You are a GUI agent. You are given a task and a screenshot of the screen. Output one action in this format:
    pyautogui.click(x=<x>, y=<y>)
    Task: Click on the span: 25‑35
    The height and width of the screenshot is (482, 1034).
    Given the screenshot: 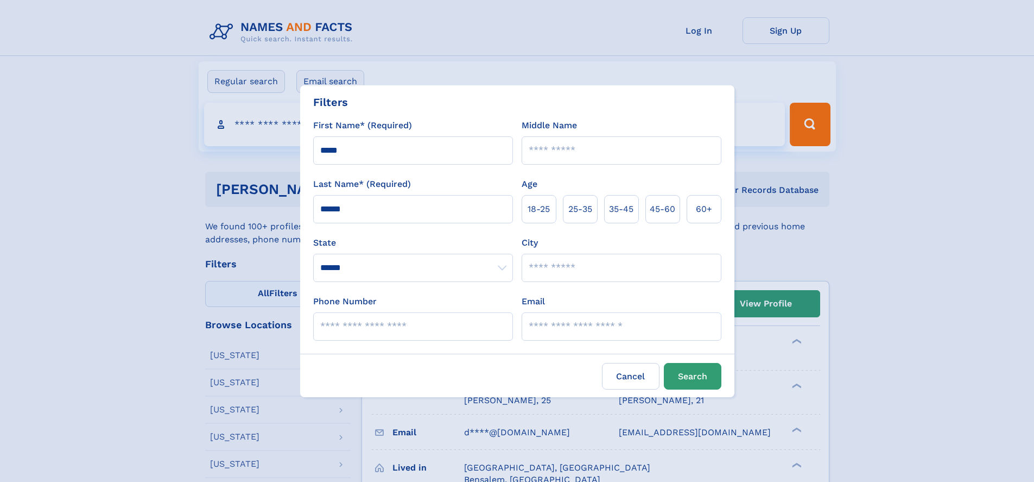 What is the action you would take?
    pyautogui.click(x=580, y=209)
    